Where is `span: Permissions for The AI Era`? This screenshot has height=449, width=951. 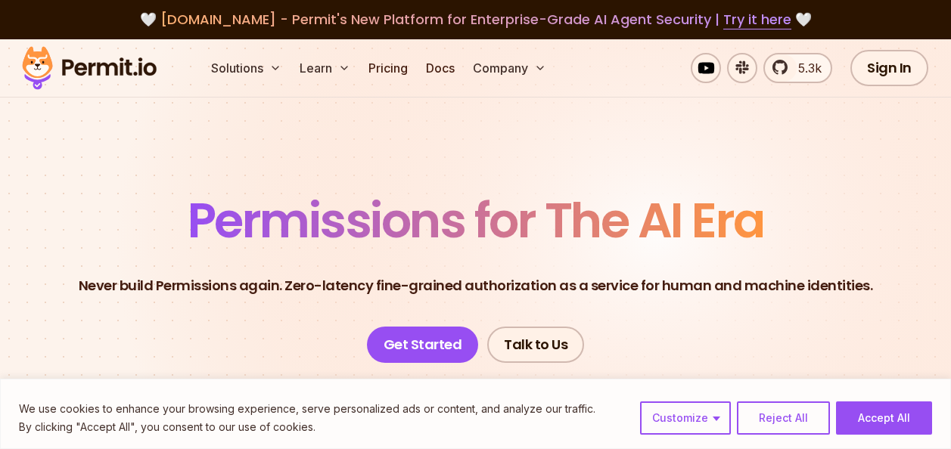
span: Permissions for The AI Era is located at coordinates (476, 220).